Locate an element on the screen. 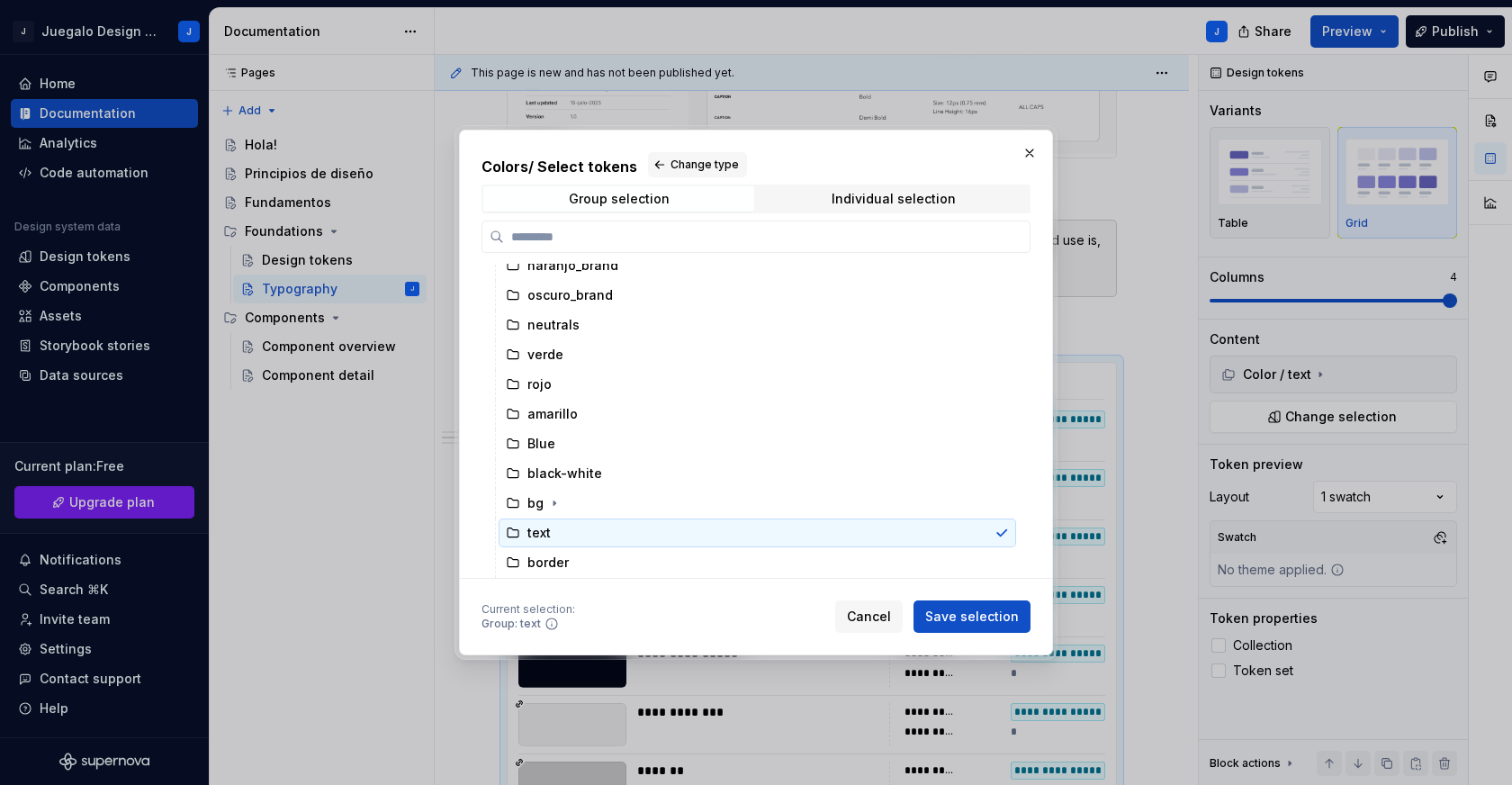 The width and height of the screenshot is (1512, 785). div: neutrals is located at coordinates (553, 325).